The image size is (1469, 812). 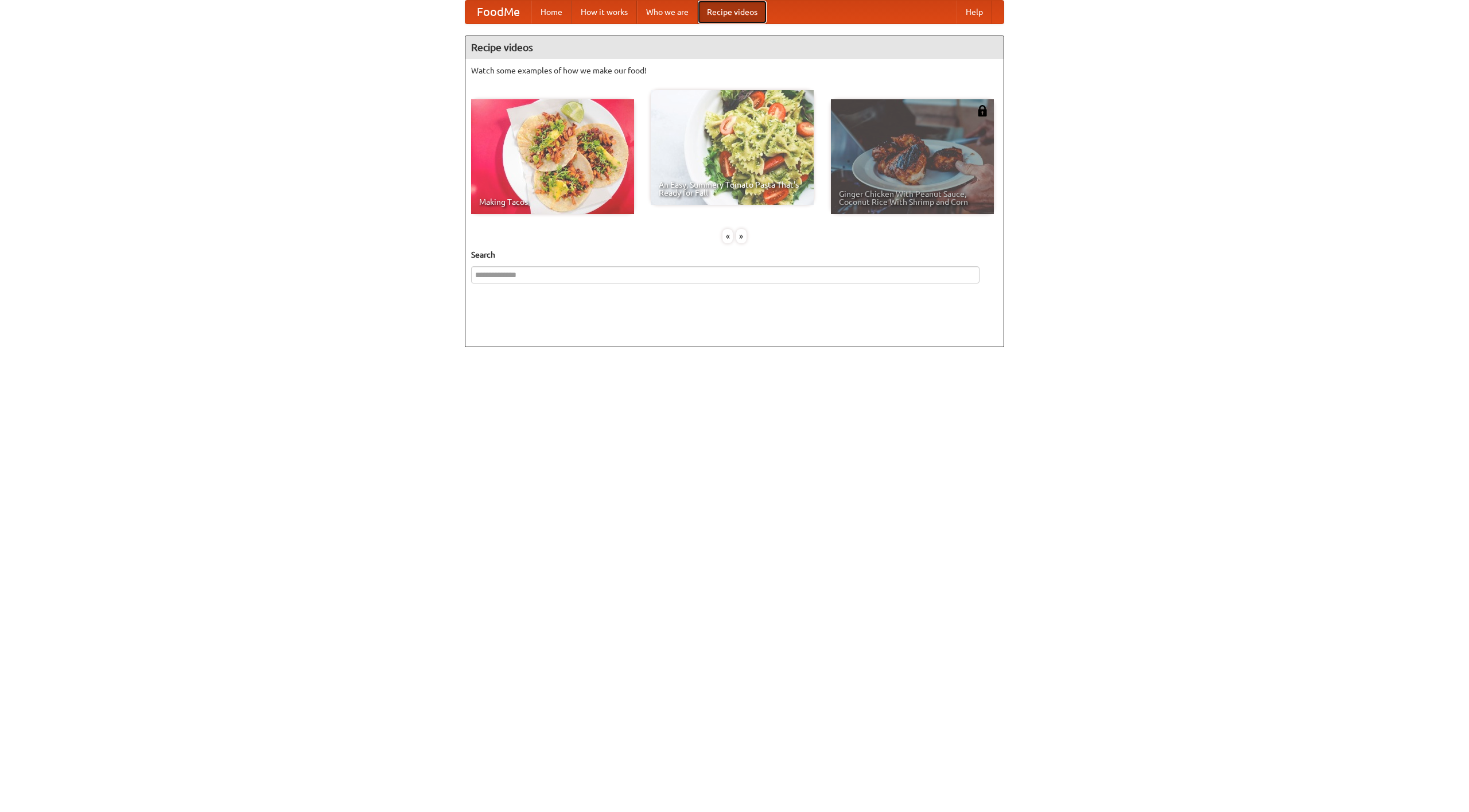 I want to click on img: 483408.png, so click(x=983, y=111).